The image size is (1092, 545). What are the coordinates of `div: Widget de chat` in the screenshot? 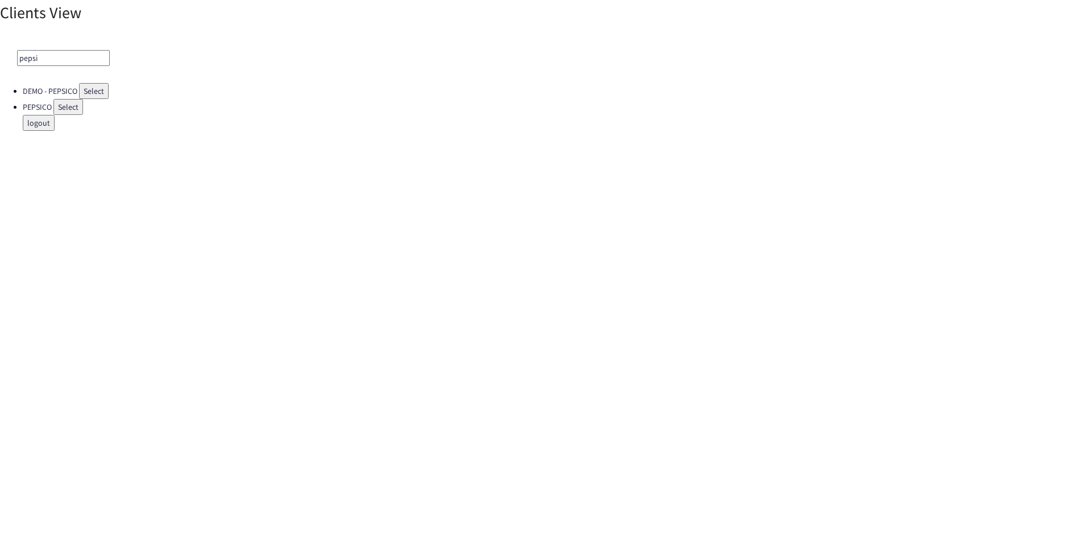 It's located at (1063, 517).